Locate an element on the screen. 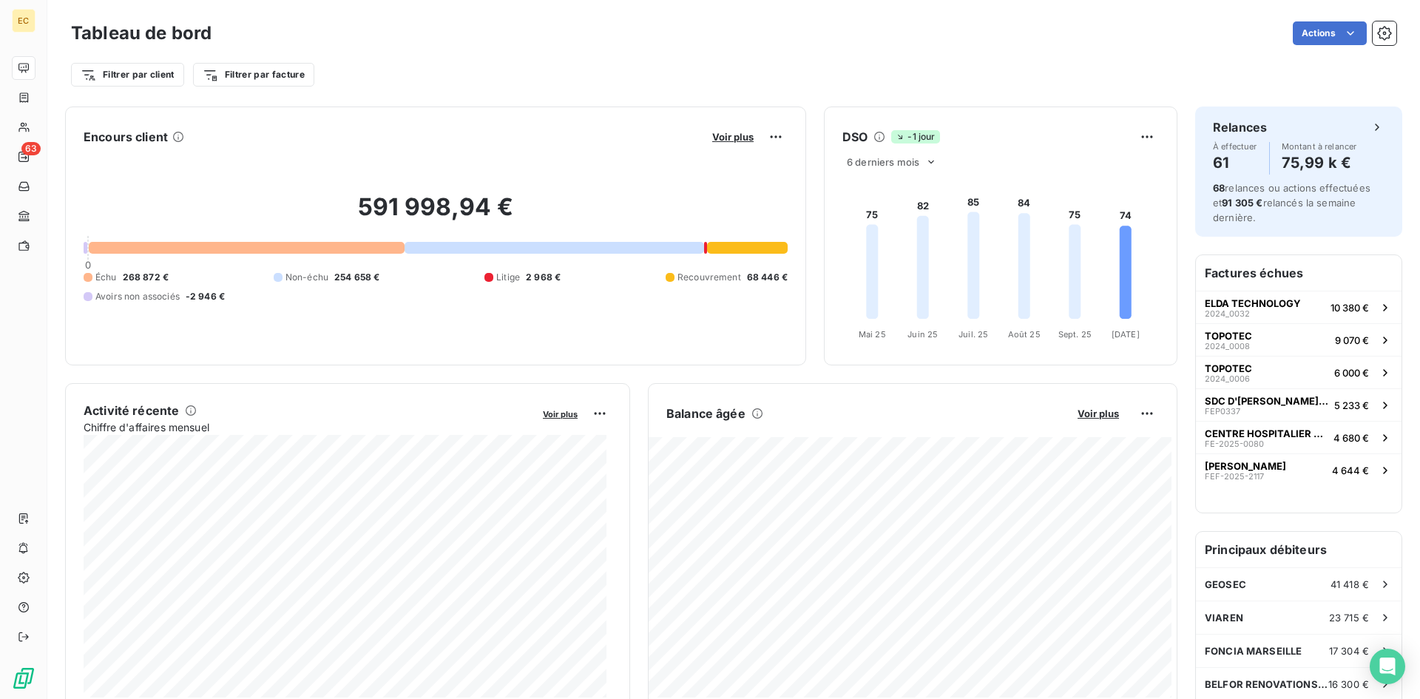 Image resolution: width=1420 pixels, height=699 pixels. button: TOPOTEC2024_00089 070 € is located at coordinates (1298, 339).